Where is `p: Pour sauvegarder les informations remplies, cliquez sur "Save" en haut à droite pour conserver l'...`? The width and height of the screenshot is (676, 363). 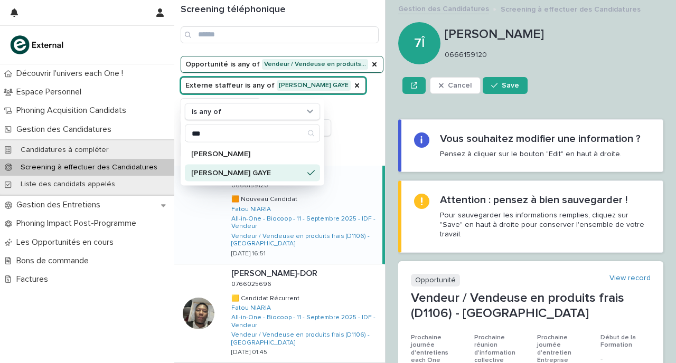 p: Pour sauvegarder les informations remplies, cliquez sur "Save" en haut à droite pour conserver l'... is located at coordinates (545, 225).